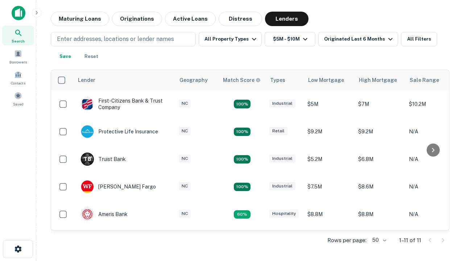  What do you see at coordinates (18, 78) in the screenshot?
I see `a: Contacts` at bounding box center [18, 78].